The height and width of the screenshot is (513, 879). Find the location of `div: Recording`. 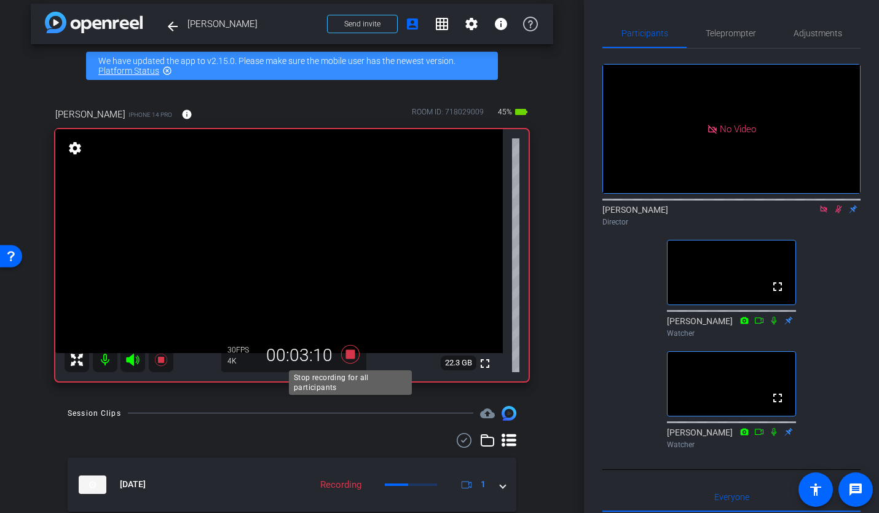

div: Recording is located at coordinates (341, 485).